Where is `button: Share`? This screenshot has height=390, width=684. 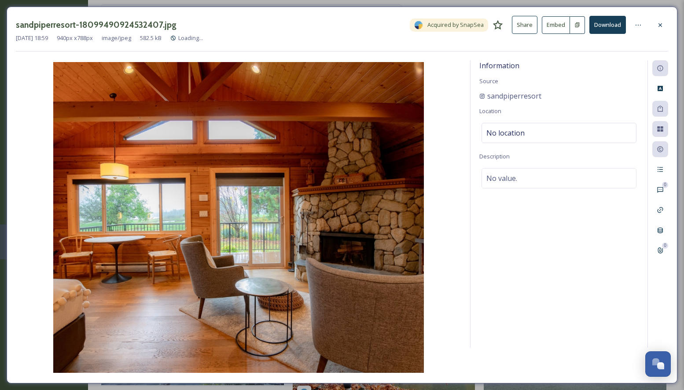
button: Share is located at coordinates (525, 25).